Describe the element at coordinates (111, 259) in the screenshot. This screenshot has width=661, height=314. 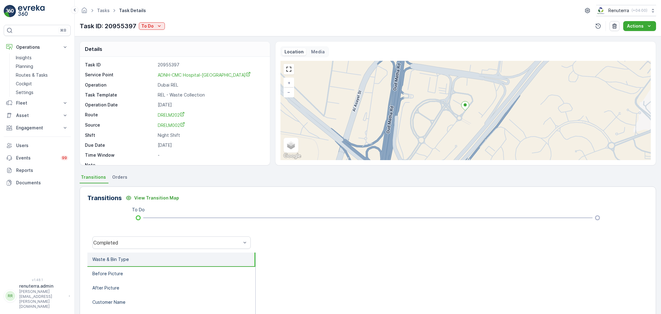
I see `p: Waste & Bin Type` at that location.